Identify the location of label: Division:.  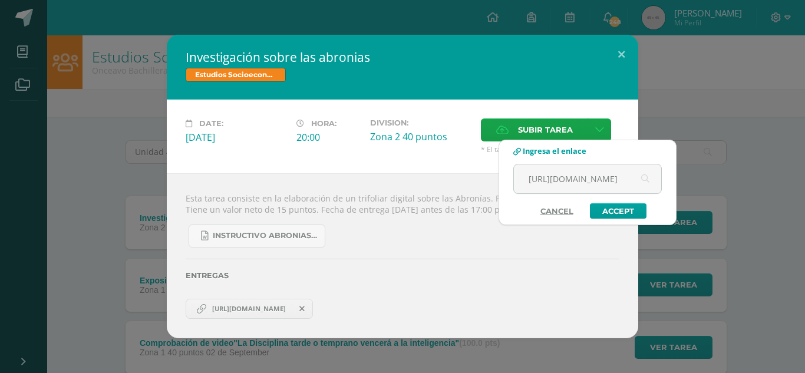
(421, 123).